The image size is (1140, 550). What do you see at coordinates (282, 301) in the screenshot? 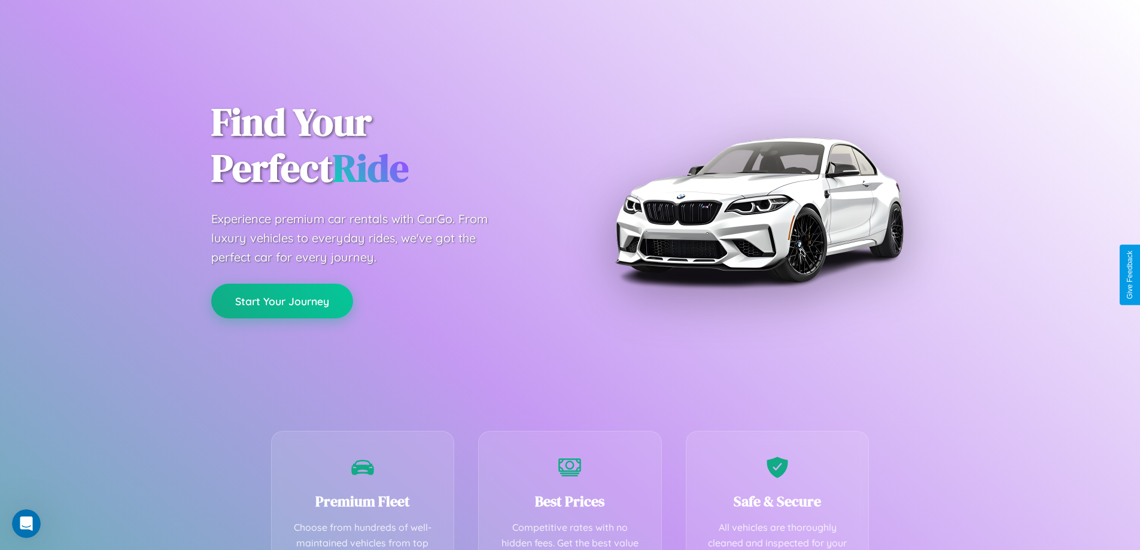
I see `button: Start Your Journey` at bounding box center [282, 301].